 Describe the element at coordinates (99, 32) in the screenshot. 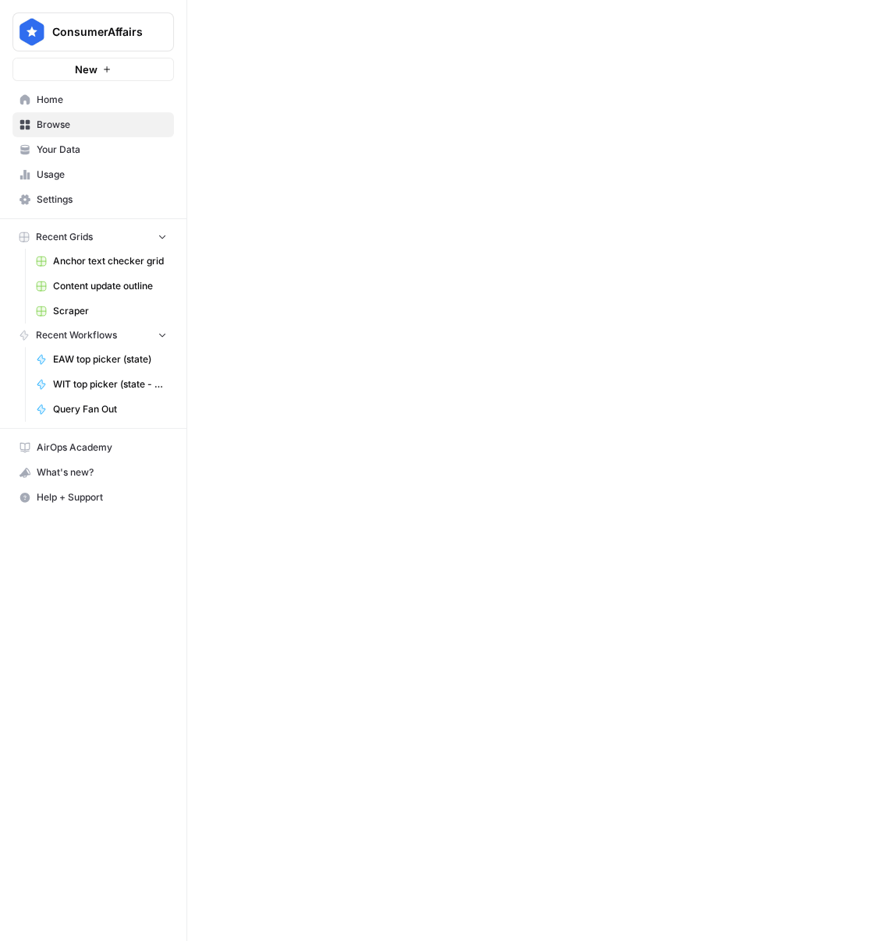

I see `span: ConsumerAffairs` at that location.